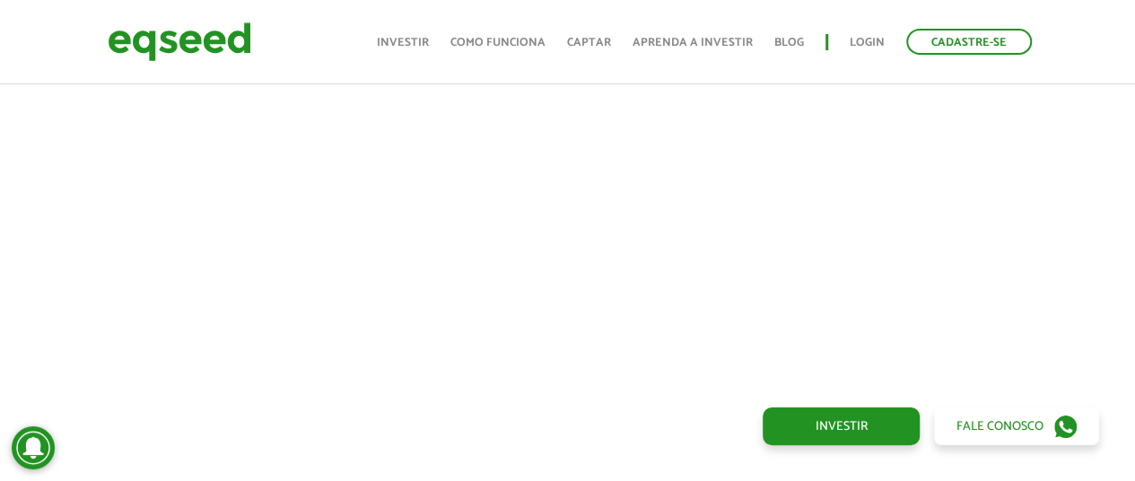  I want to click on a: Login, so click(867, 42).